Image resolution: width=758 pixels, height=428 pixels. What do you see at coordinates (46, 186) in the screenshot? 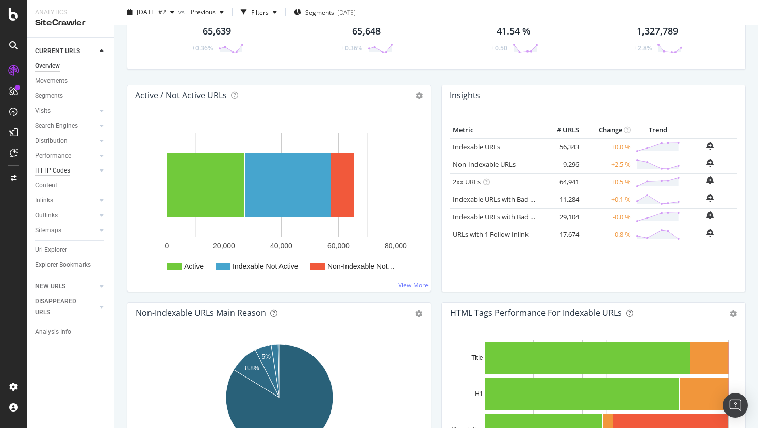
I see `div: Content` at bounding box center [46, 186].